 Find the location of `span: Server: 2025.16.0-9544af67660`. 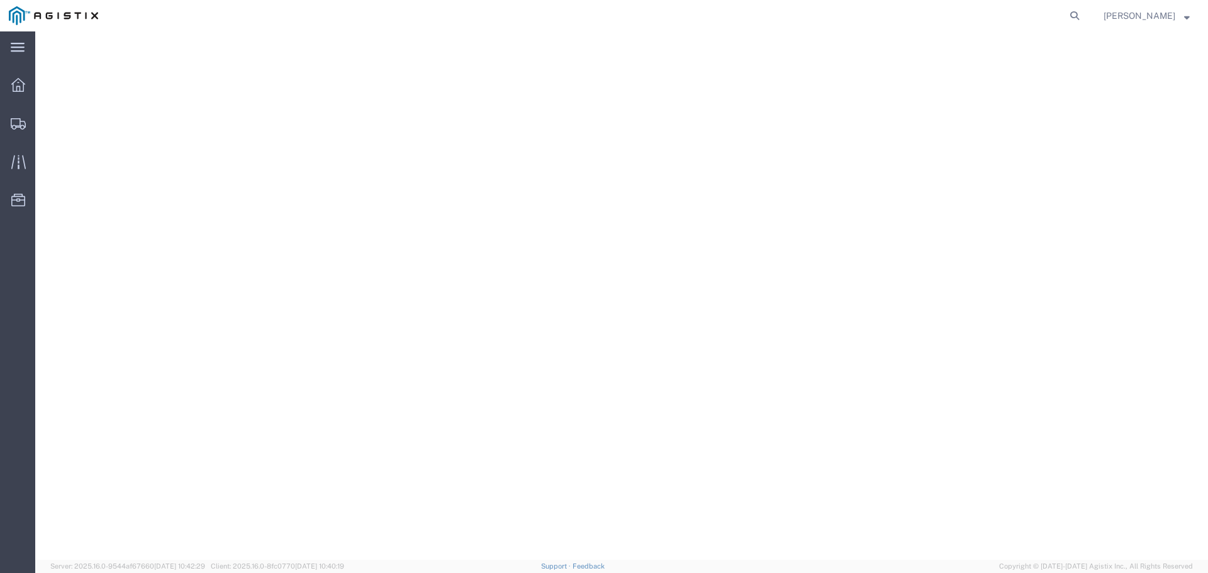

span: Server: 2025.16.0-9544af67660 is located at coordinates (128, 566).